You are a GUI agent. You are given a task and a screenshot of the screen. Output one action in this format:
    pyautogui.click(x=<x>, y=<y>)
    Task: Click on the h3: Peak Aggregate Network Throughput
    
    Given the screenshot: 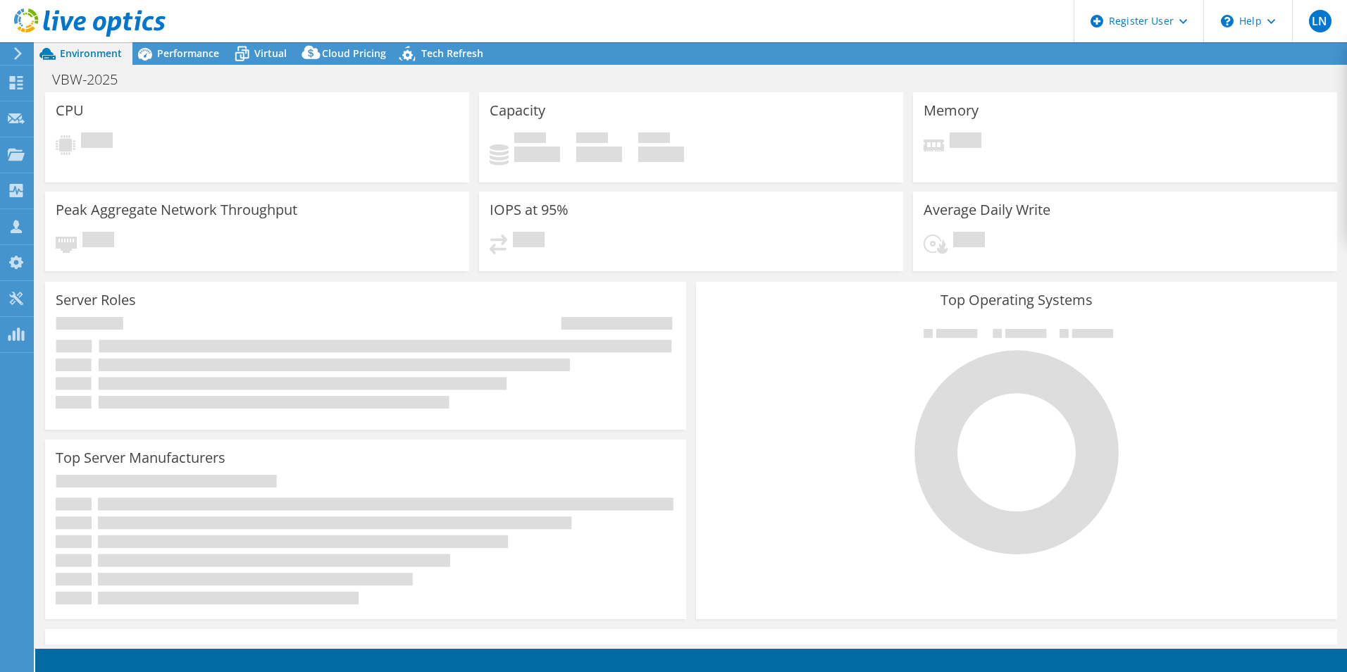 What is the action you would take?
    pyautogui.click(x=176, y=210)
    